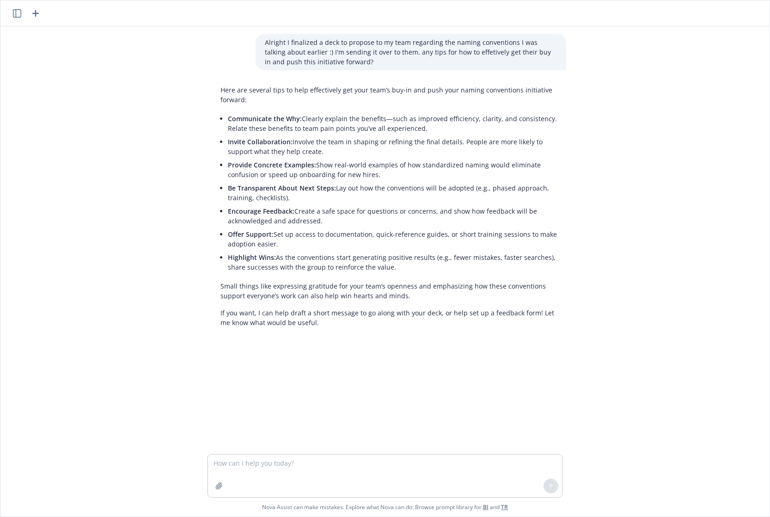 The image size is (770, 517). Describe the element at coordinates (393, 239) in the screenshot. I see `p: Set up access to documentation, quick-reference guides, or short training sessions to make adopti...` at that location.